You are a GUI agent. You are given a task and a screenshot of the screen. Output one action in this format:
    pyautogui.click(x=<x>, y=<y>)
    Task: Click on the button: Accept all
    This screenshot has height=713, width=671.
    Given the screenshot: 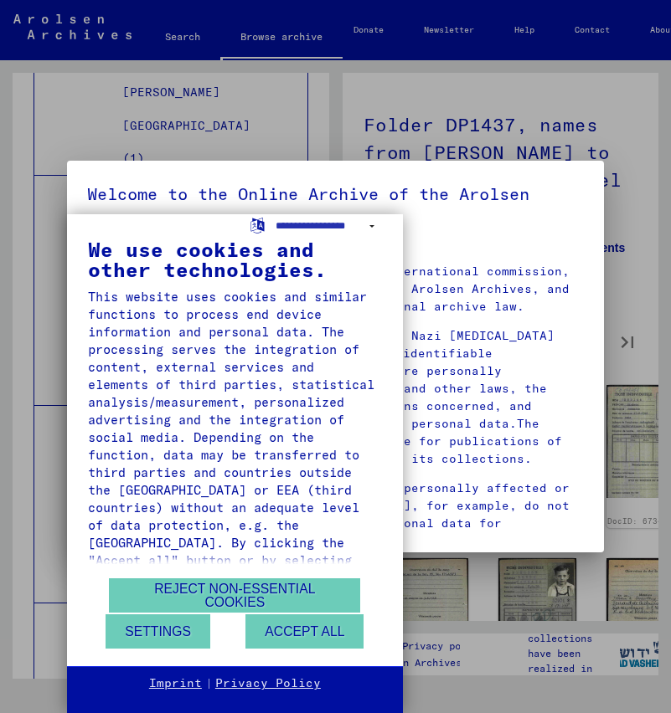 What is the action you would take?
    pyautogui.click(x=304, y=631)
    